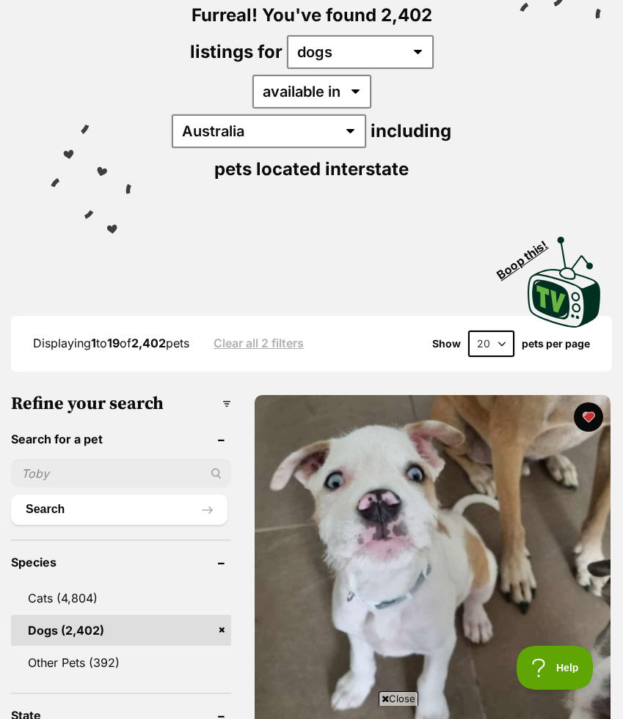 The width and height of the screenshot is (623, 719). What do you see at coordinates (258, 343) in the screenshot?
I see `a: Clear all 2 filters` at bounding box center [258, 343].